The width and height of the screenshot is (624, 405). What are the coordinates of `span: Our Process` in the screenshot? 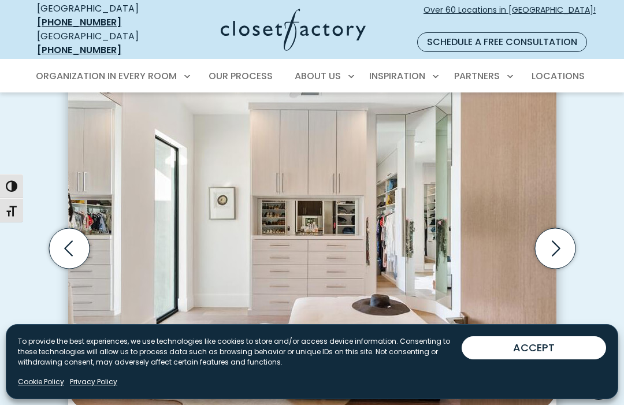 It's located at (241, 76).